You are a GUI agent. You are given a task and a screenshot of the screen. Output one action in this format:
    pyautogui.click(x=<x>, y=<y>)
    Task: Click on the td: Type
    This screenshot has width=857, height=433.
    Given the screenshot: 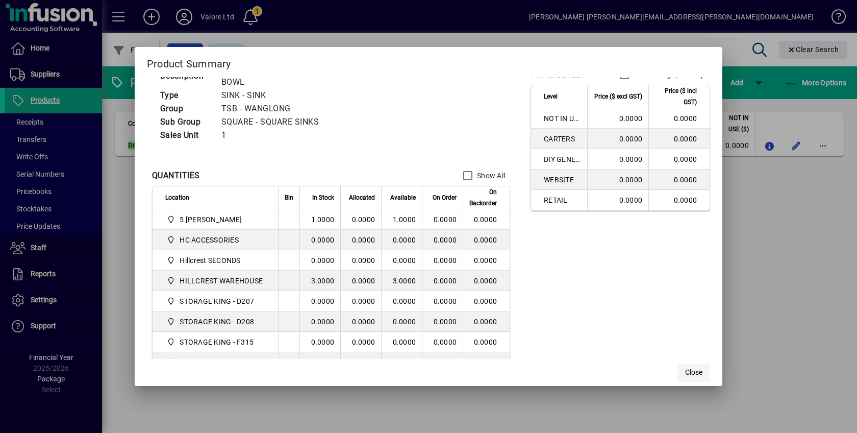 What is the action you would take?
    pyautogui.click(x=186, y=95)
    